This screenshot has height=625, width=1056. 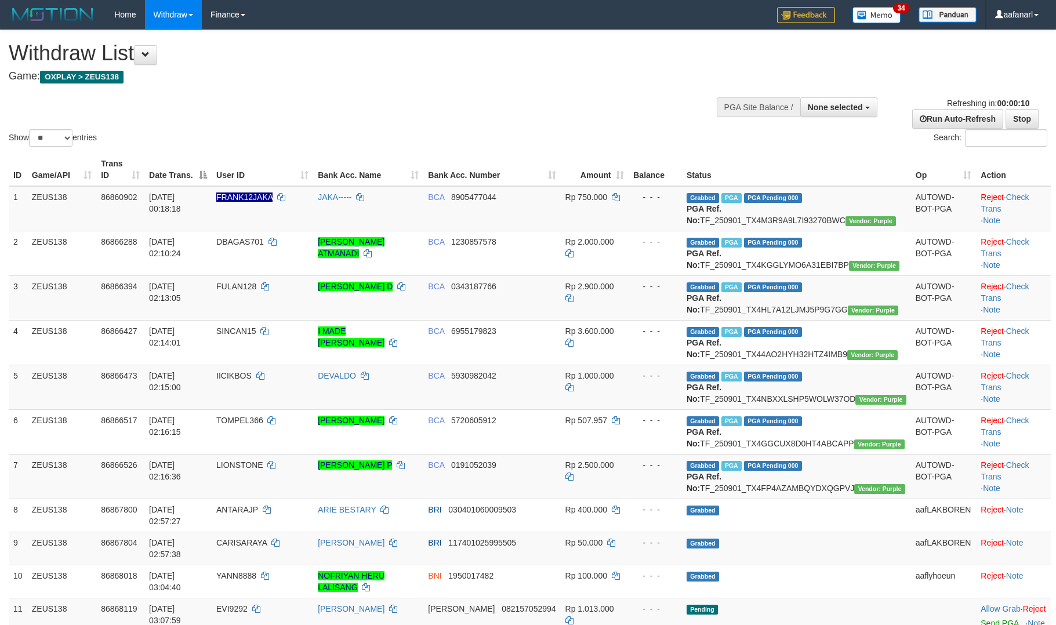 I want to click on h1: Withdraw List, so click(x=350, y=53).